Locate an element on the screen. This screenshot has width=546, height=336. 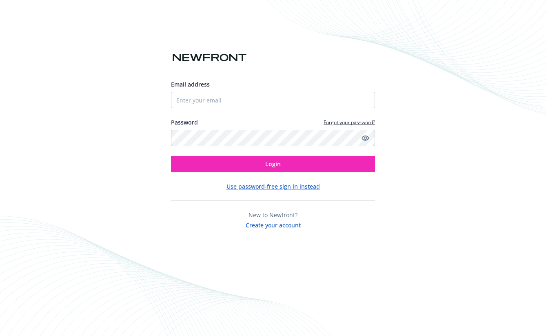
span: Login is located at coordinates (273, 164).